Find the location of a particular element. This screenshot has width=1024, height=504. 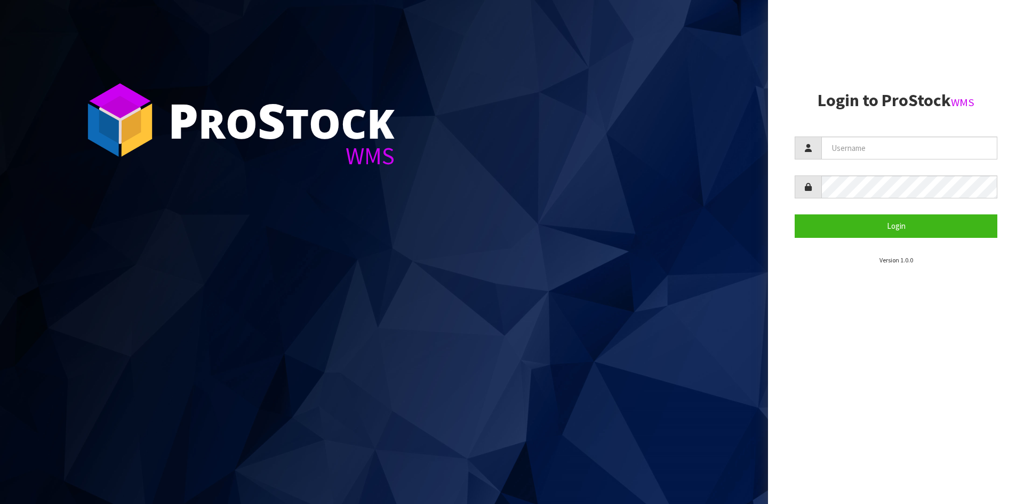

small: Version 1.0.0 is located at coordinates (896, 260).